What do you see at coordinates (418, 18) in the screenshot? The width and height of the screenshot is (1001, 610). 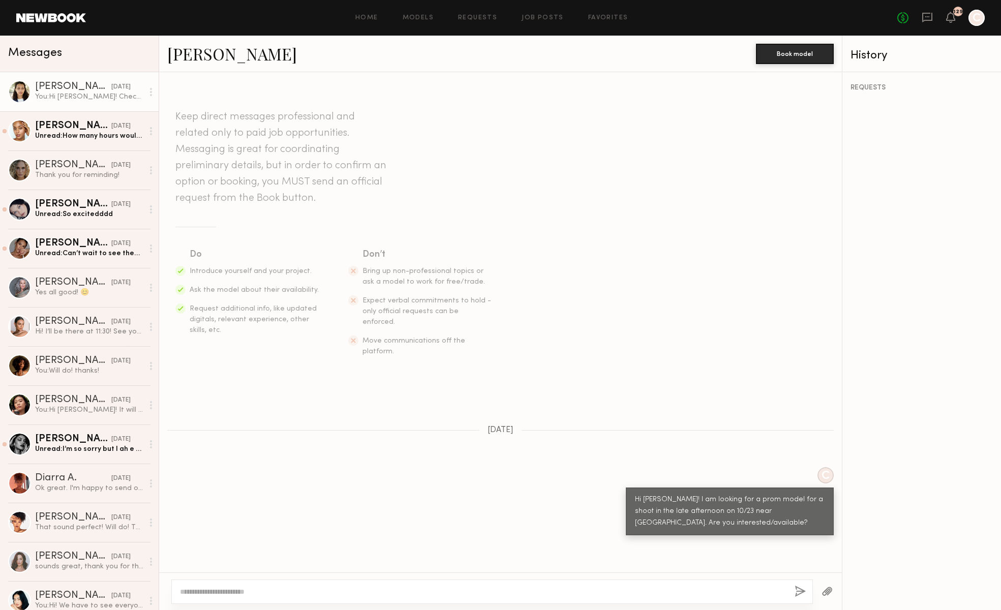 I see `a: Models` at bounding box center [418, 18].